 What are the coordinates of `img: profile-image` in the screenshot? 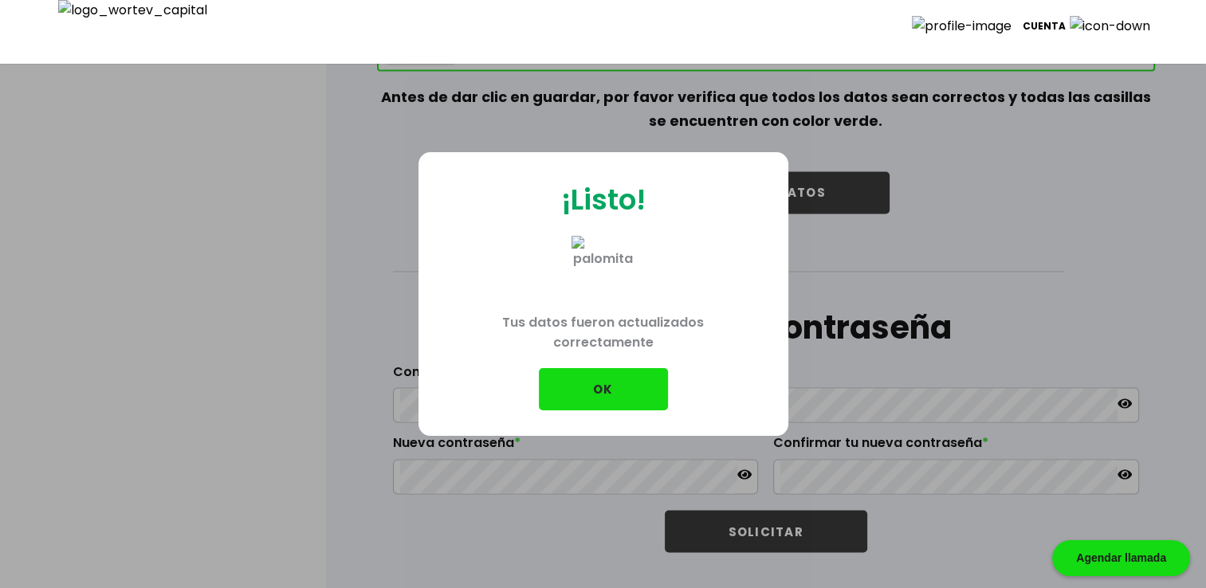 It's located at (967, 26).